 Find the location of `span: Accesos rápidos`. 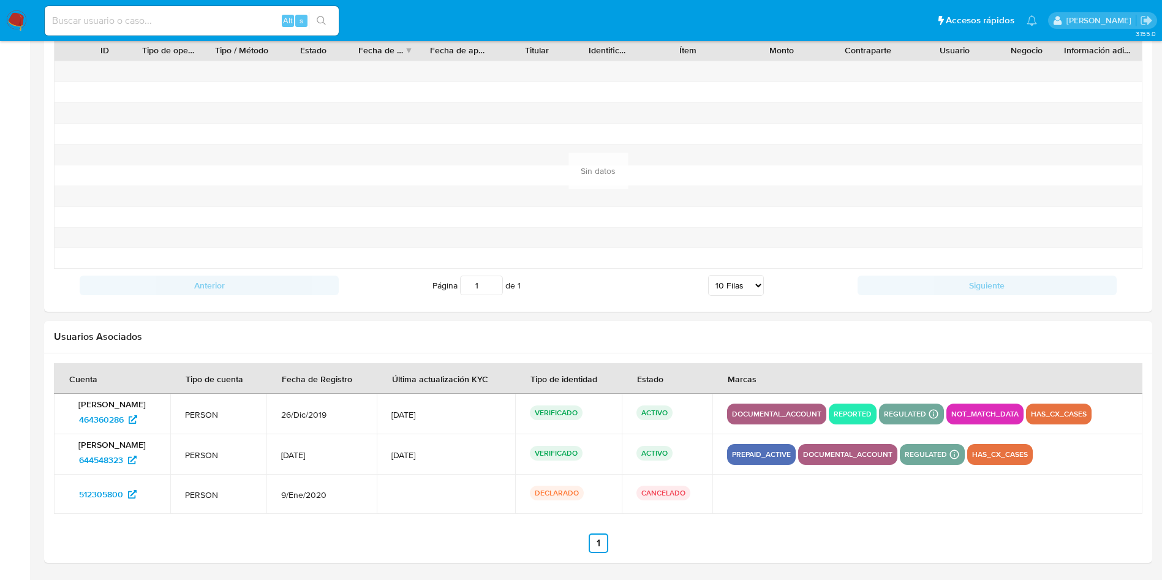

span: Accesos rápidos is located at coordinates (980, 20).